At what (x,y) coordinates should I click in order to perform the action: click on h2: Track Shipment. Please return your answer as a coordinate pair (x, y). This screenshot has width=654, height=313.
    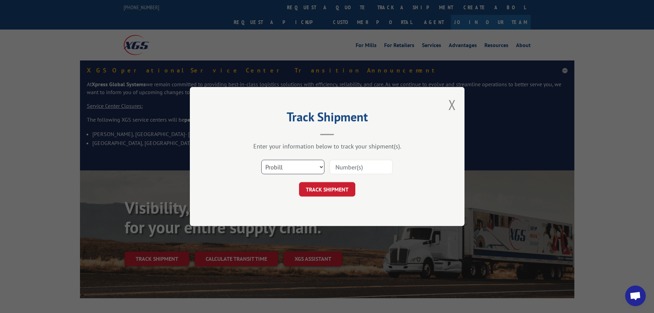
    Looking at the image, I should click on (327, 118).